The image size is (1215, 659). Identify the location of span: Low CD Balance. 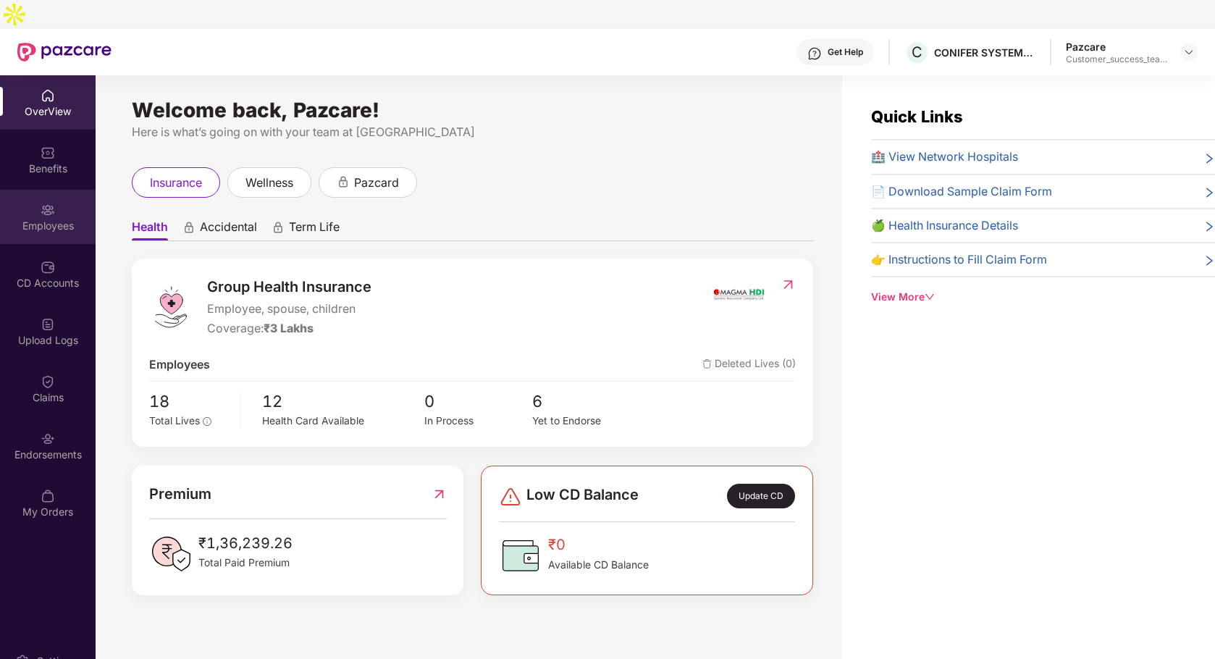
(582, 496).